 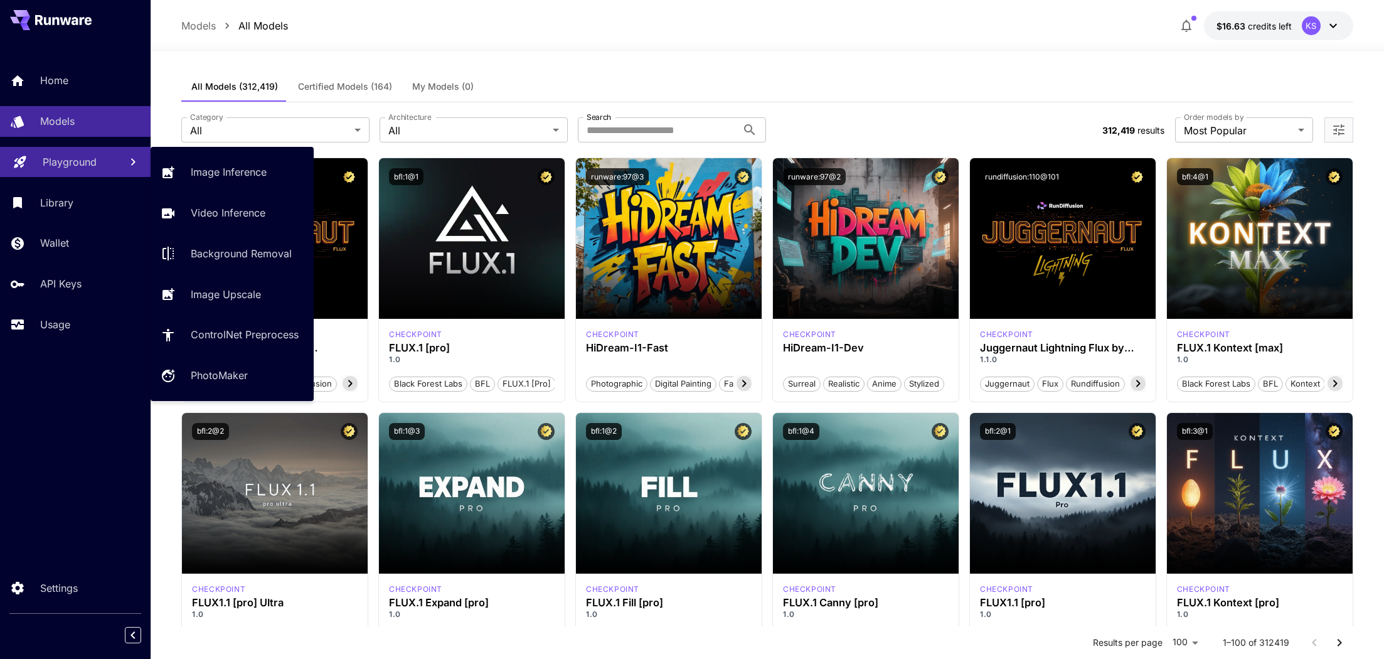 What do you see at coordinates (406, 176) in the screenshot?
I see `button: bfl:1@1` at bounding box center [406, 176].